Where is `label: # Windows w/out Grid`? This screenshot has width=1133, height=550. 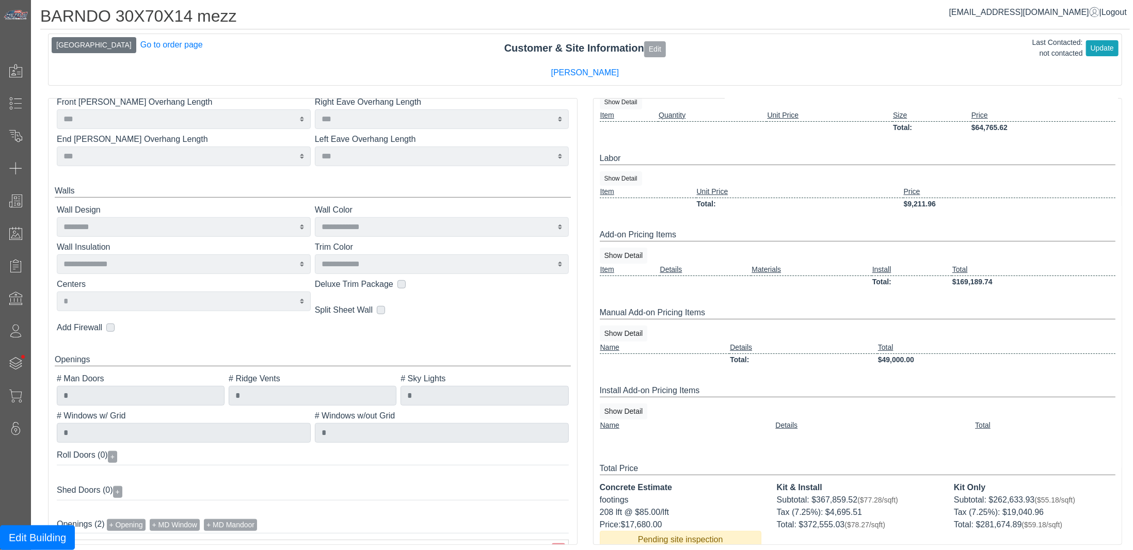 label: # Windows w/out Grid is located at coordinates (442, 416).